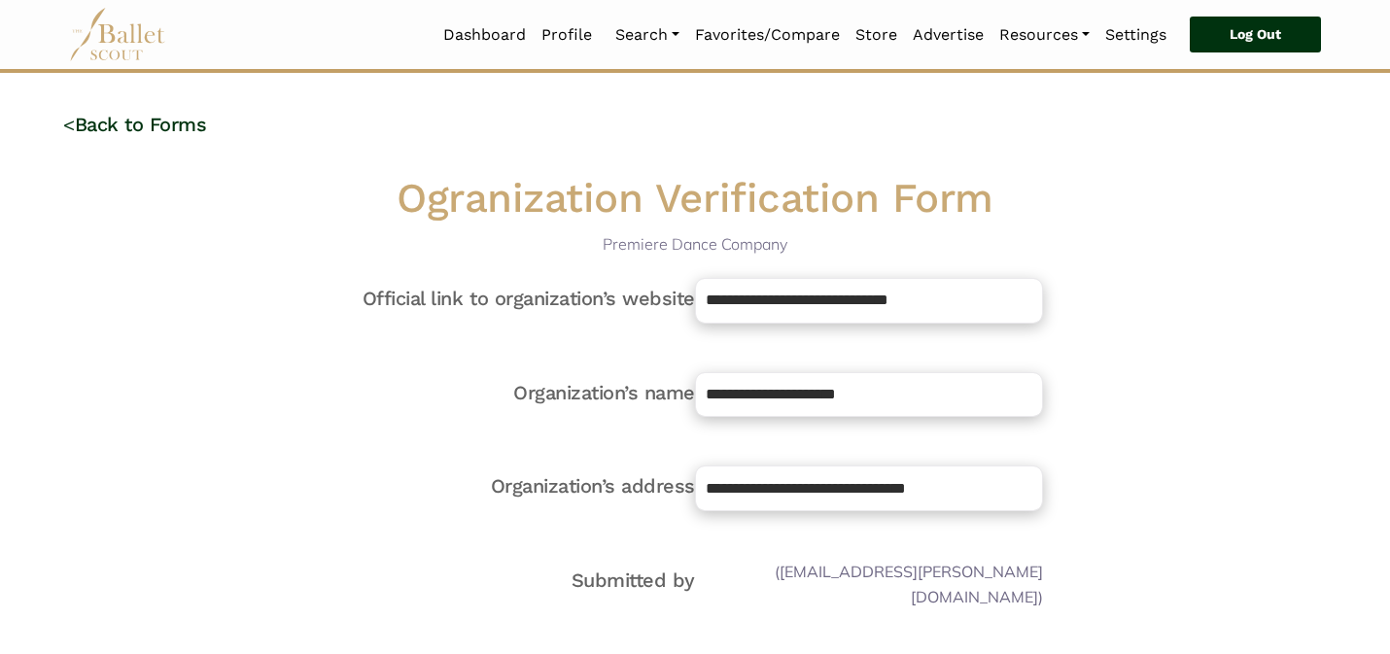 The image size is (1390, 654). I want to click on a: Profile, so click(567, 35).